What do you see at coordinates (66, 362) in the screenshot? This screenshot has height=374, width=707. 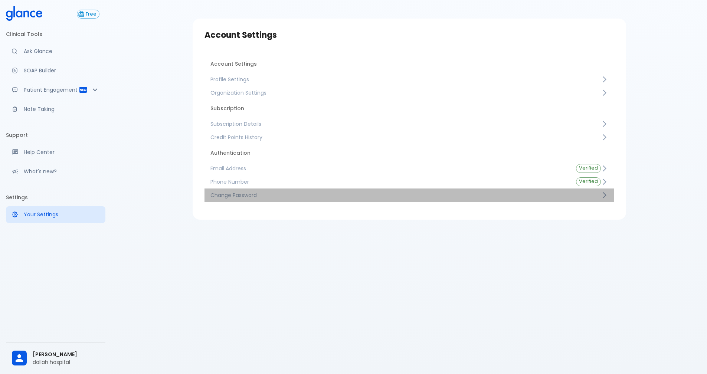 I see `p: dallah hospital` at bounding box center [66, 362].